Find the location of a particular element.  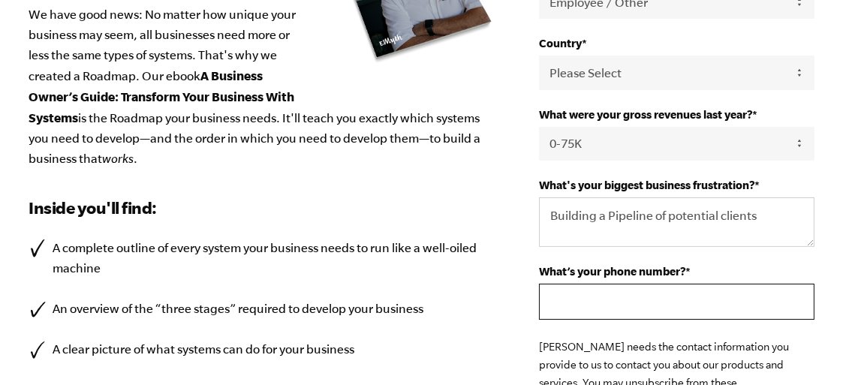

h3: Inside you'll find: is located at coordinates (262, 208).